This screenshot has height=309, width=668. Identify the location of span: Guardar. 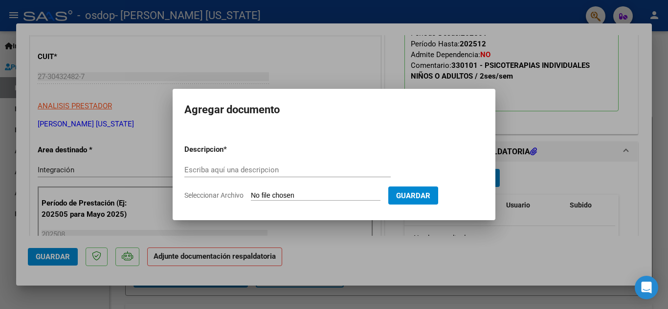
(413, 196).